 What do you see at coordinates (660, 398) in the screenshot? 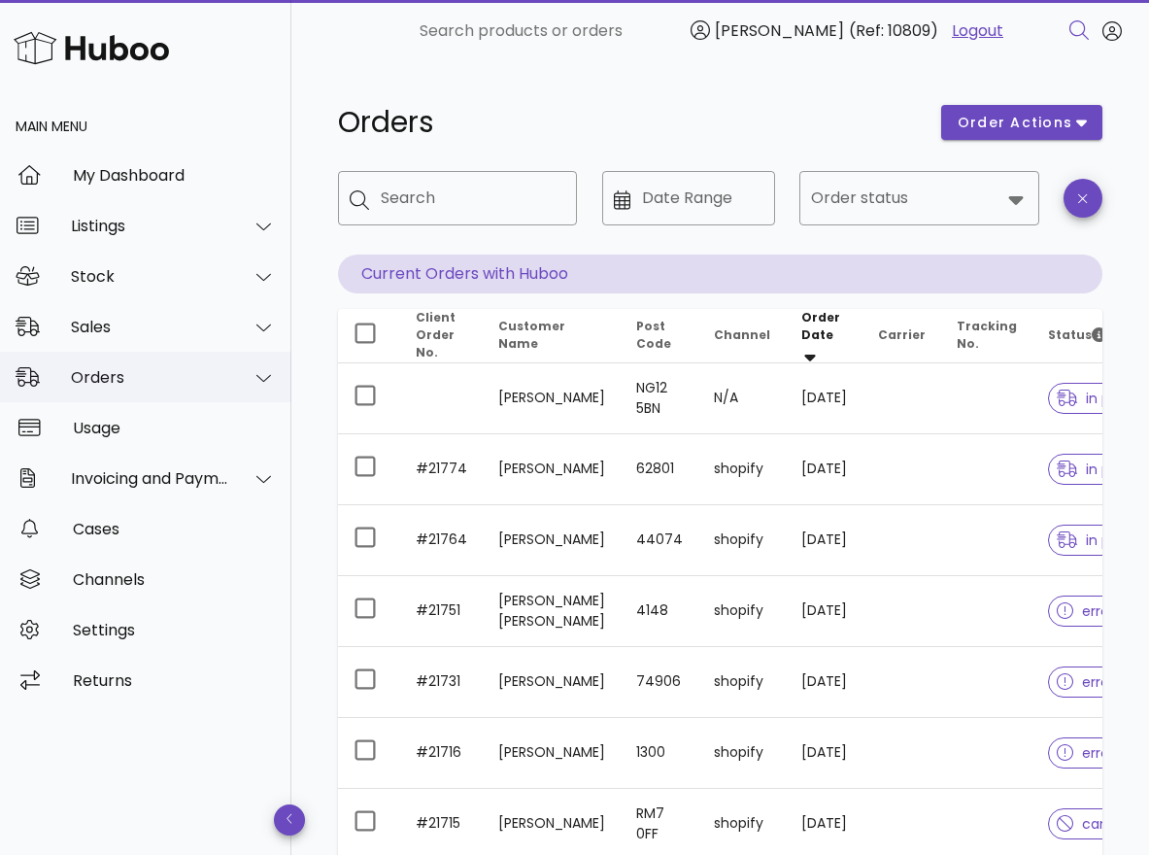
I see `td: NG12 5BN` at bounding box center [660, 398].